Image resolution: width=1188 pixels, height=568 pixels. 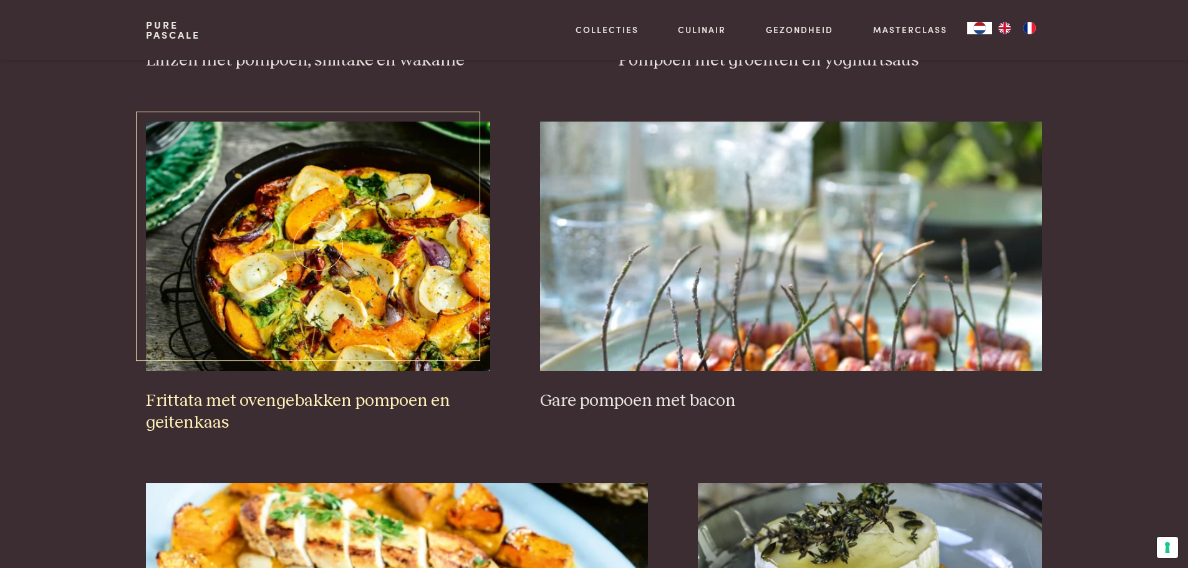 What do you see at coordinates (980, 28) in the screenshot?
I see `div: Language` at bounding box center [980, 28].